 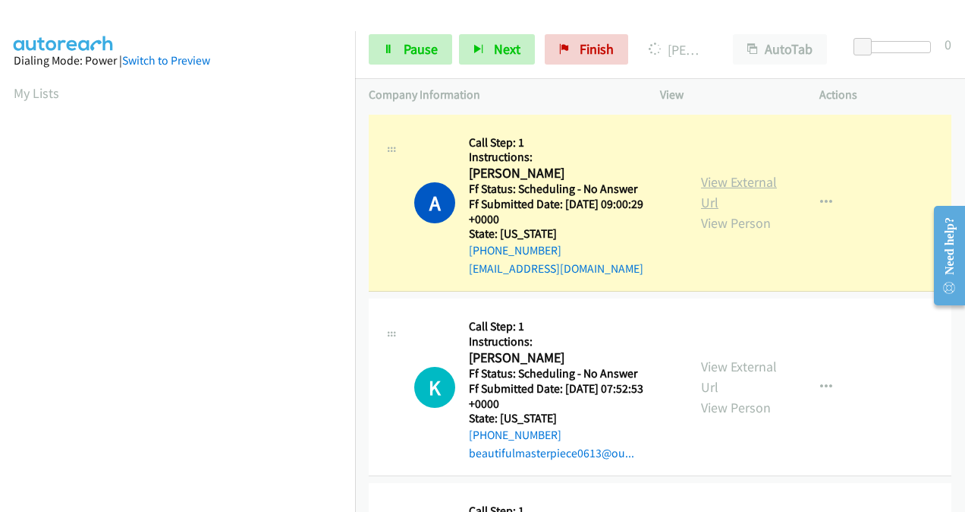 I want to click on p: Actions, so click(x=886, y=95).